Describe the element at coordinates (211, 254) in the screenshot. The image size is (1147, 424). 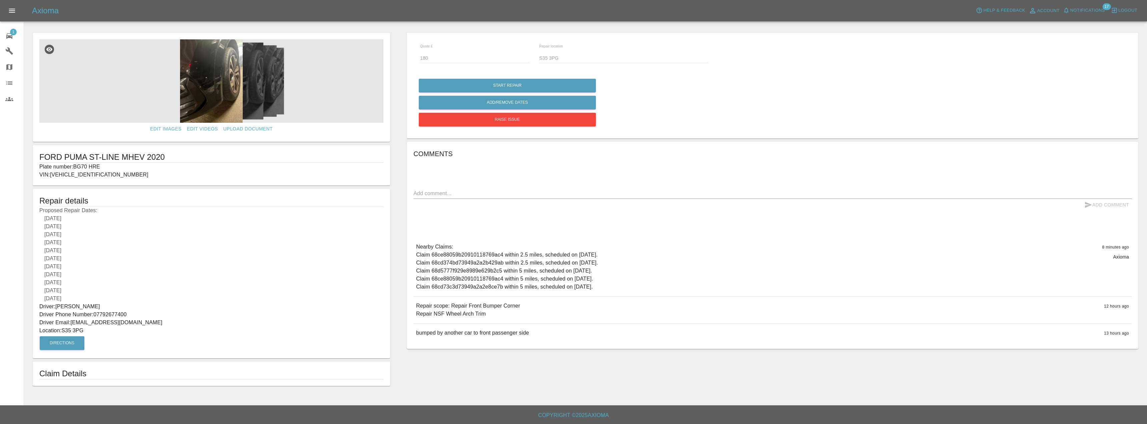
I see `p: Proposed Repair Dates:` at that location.